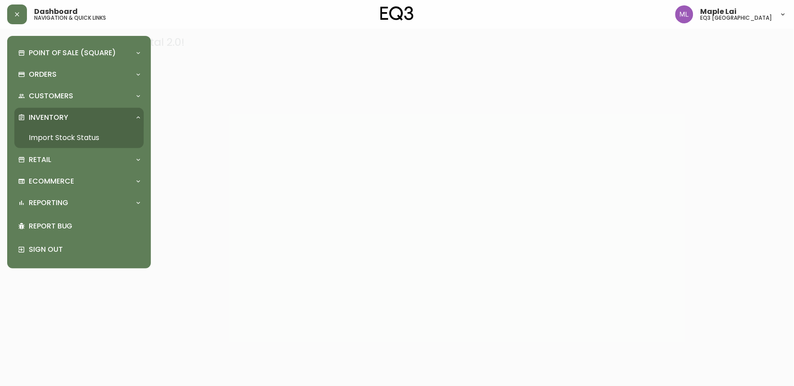  What do you see at coordinates (48, 118) in the screenshot?
I see `p: Inventory` at bounding box center [48, 118].